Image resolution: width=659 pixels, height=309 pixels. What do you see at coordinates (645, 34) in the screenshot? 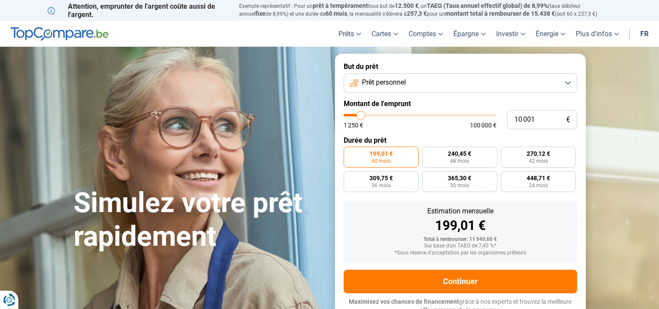
I see `a: fr` at bounding box center [645, 34].